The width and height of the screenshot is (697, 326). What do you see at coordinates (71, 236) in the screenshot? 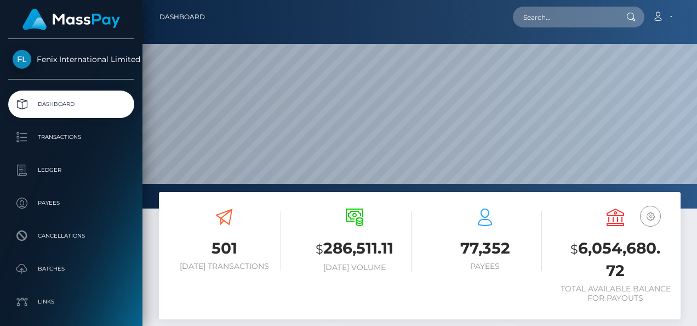
I see `p: Cancellations` at bounding box center [71, 236].